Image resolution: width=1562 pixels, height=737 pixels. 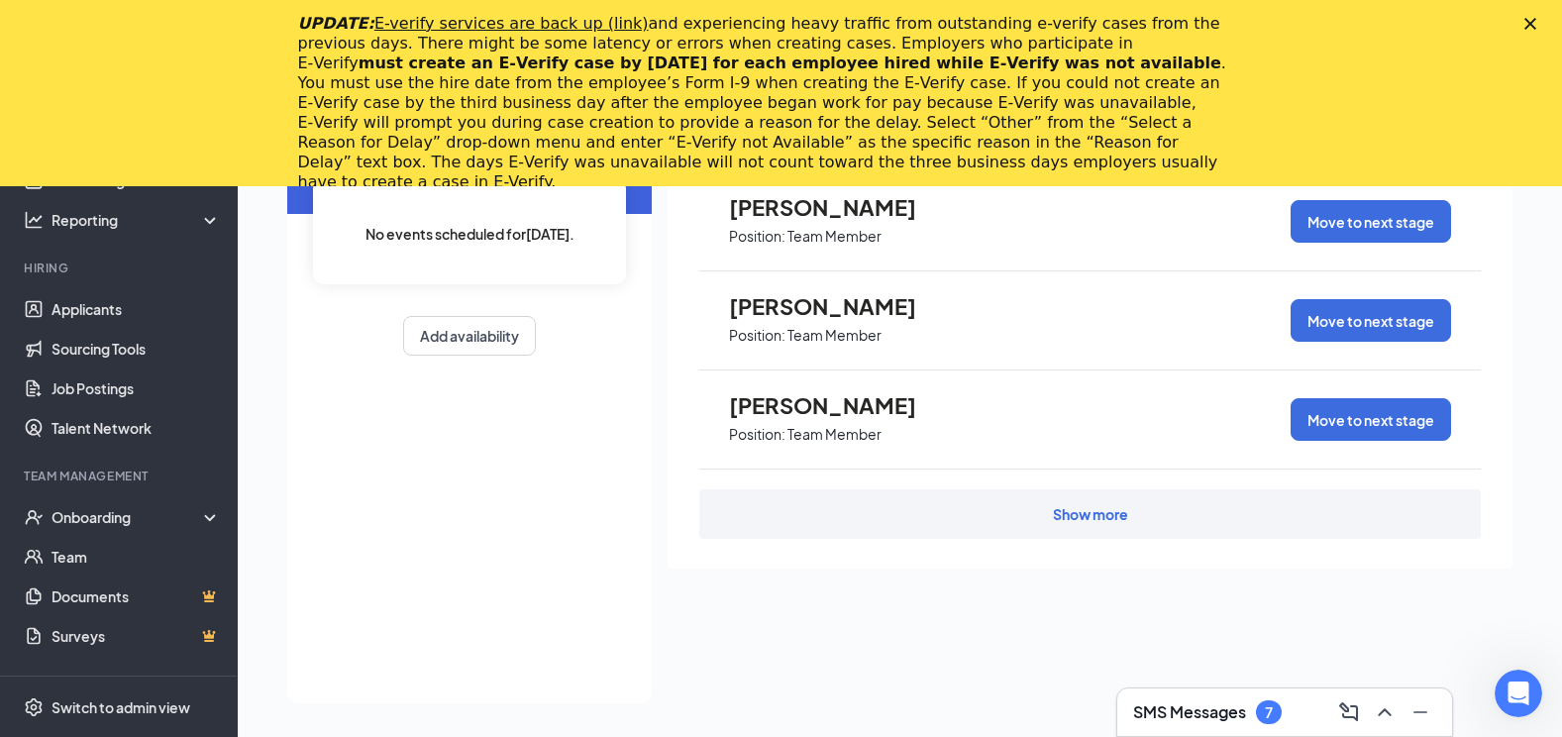 I want to click on a: Team, so click(x=136, y=557).